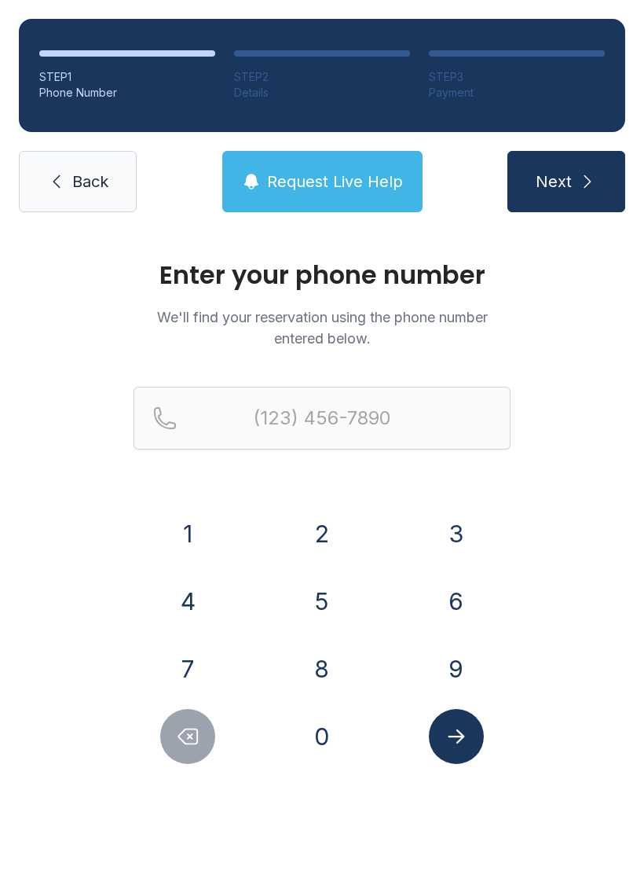  I want to click on span: Back, so click(90, 182).